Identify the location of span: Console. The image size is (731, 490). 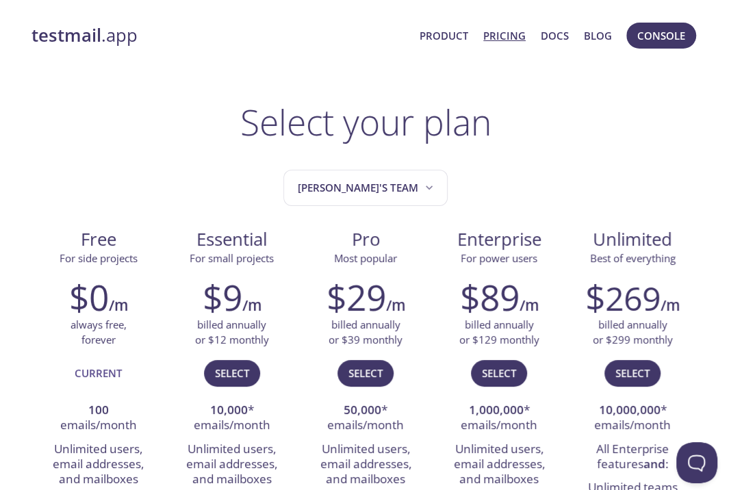
(661, 36).